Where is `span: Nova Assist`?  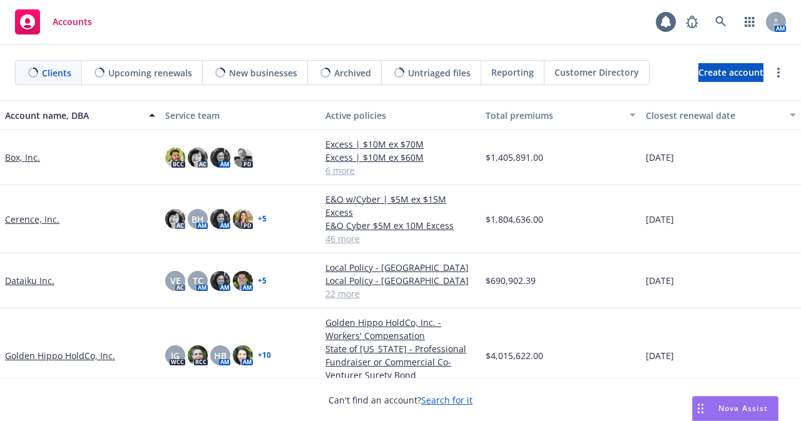
span: Nova Assist is located at coordinates (743, 408).